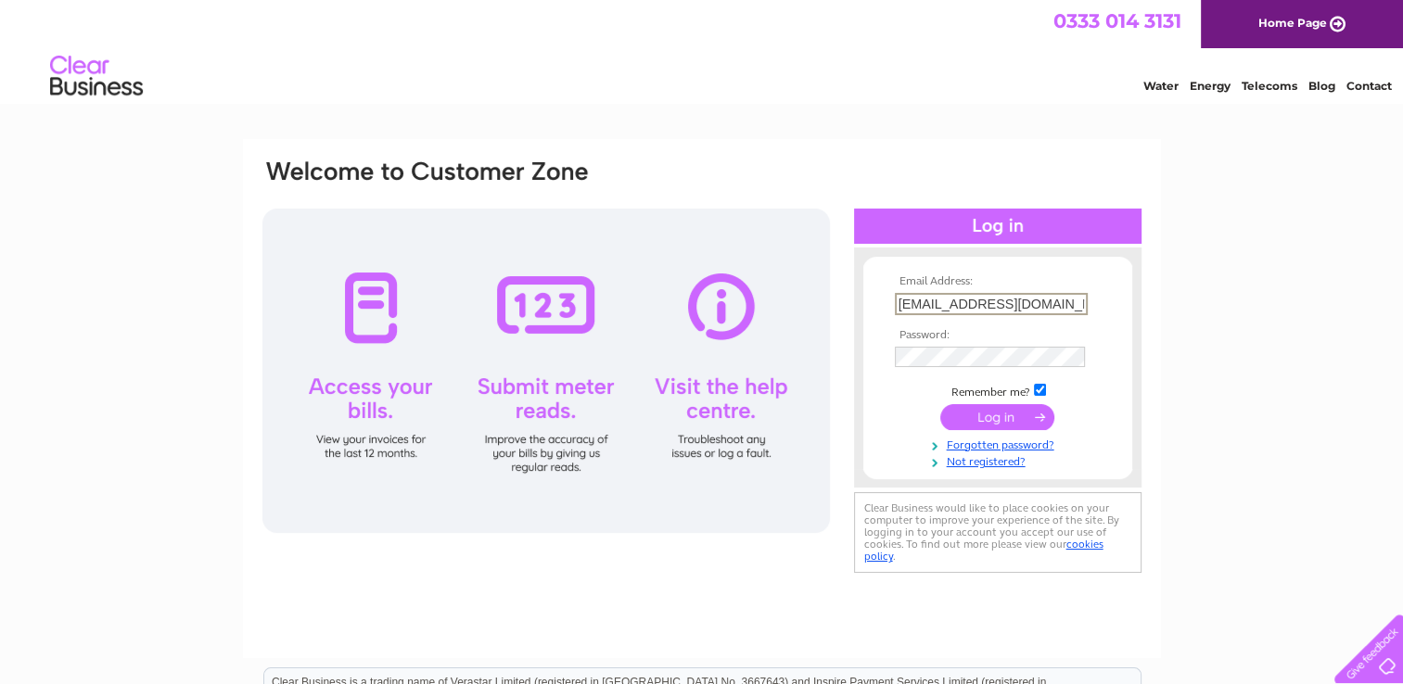 This screenshot has height=684, width=1403. What do you see at coordinates (998, 390) in the screenshot?
I see `td: Remember me?` at bounding box center [998, 390].